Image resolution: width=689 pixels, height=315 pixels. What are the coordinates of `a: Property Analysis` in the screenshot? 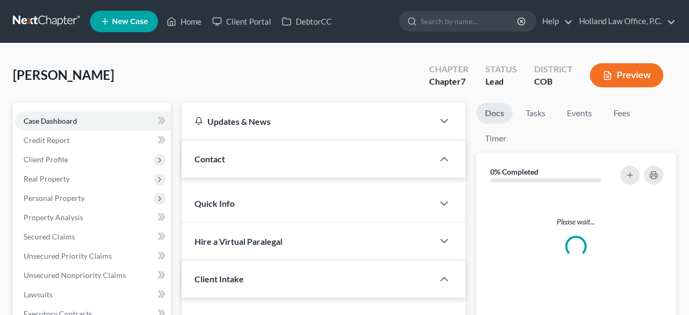 It's located at (93, 218).